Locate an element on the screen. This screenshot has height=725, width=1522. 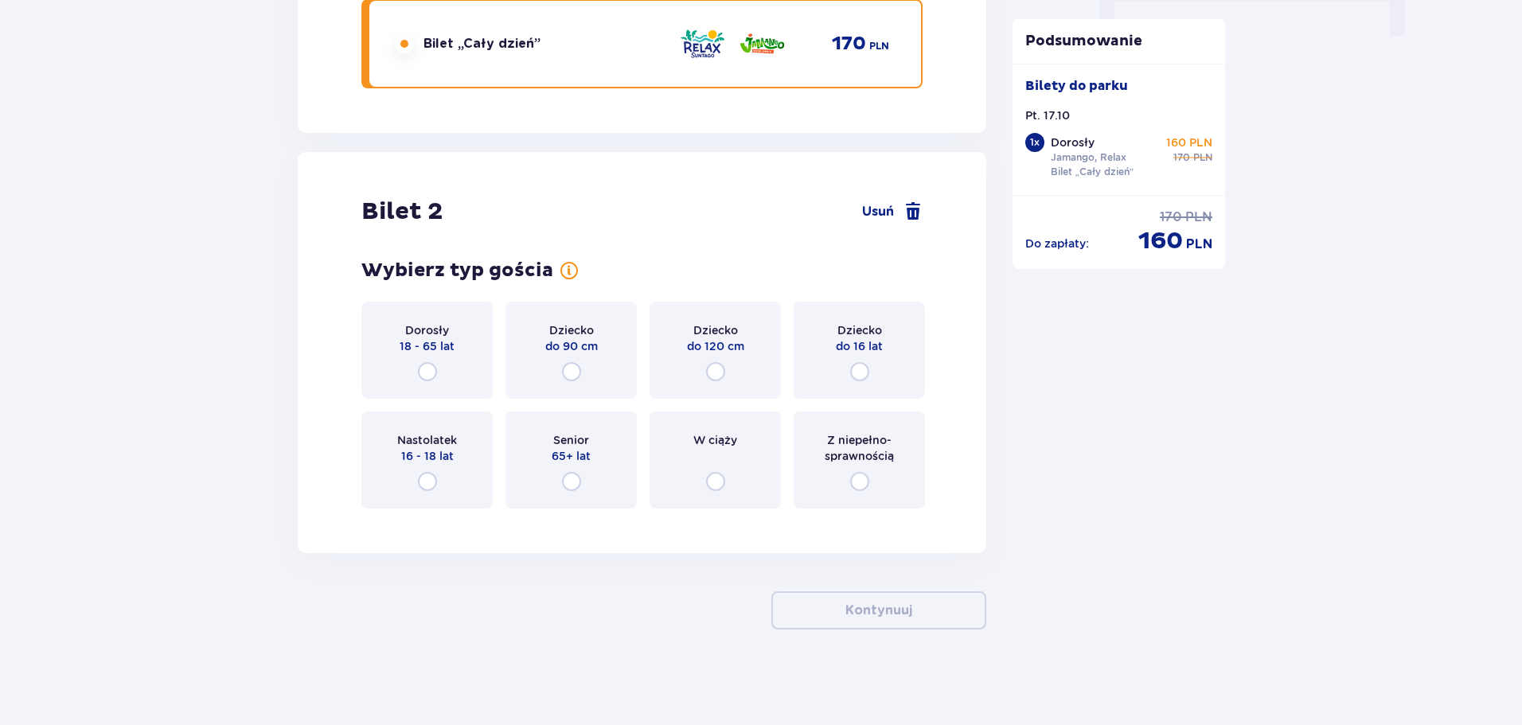
span: do 90 cm is located at coordinates (572, 346).